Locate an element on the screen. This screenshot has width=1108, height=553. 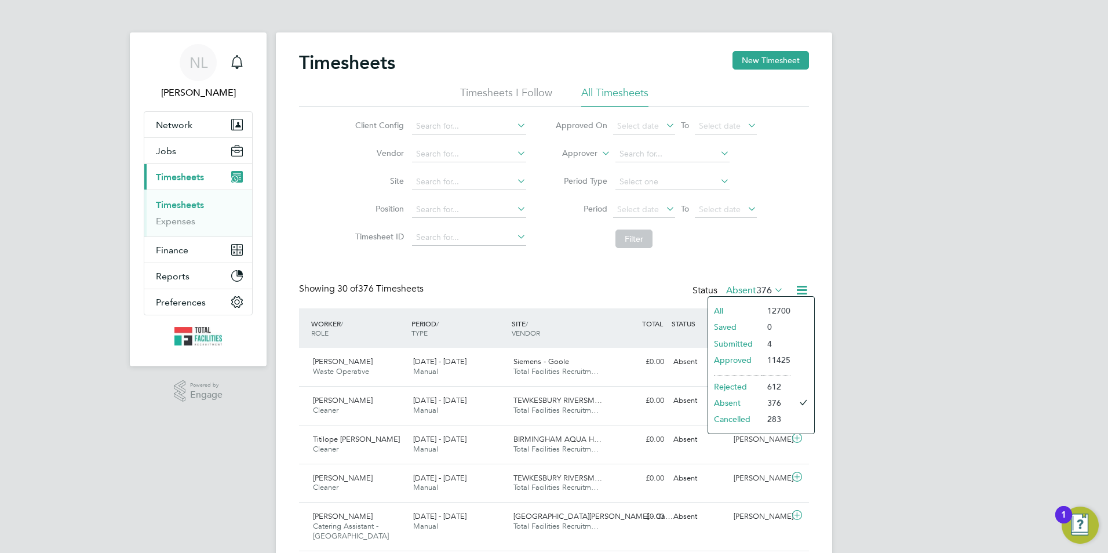
div: 1 is located at coordinates (1063, 522).